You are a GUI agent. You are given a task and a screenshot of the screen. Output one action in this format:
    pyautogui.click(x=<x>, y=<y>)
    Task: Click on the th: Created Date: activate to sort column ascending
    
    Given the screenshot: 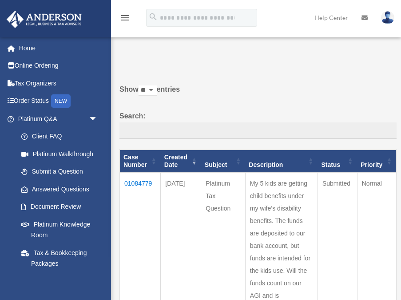 What is the action you would take?
    pyautogui.click(x=181, y=161)
    